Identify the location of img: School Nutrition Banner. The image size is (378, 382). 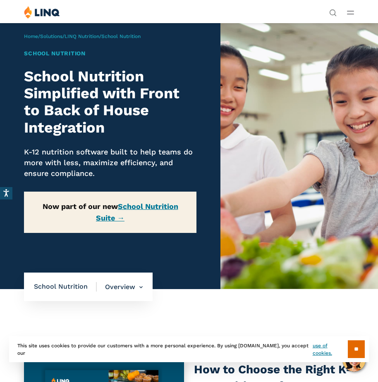
(299, 156).